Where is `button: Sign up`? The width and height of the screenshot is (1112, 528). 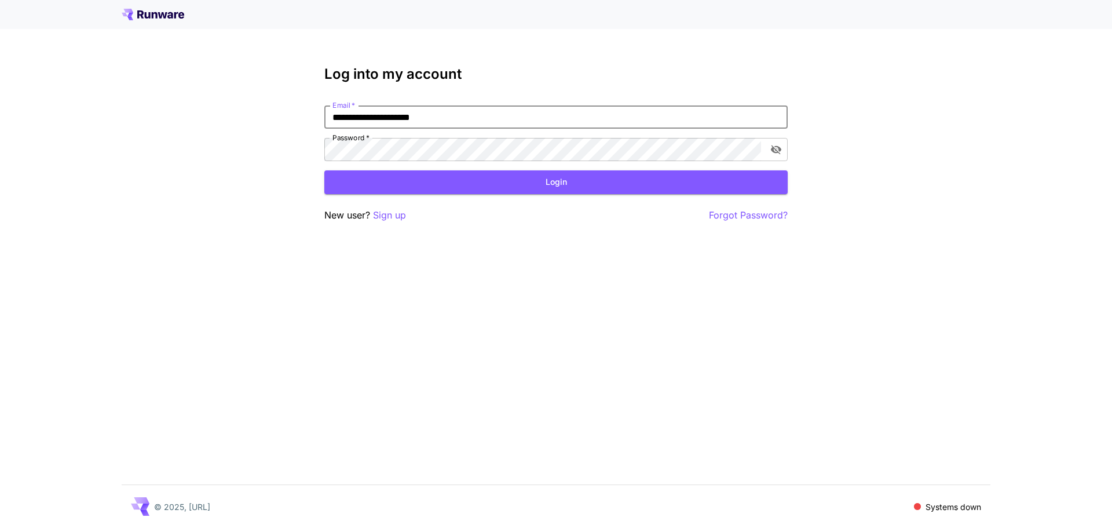 button: Sign up is located at coordinates (389, 215).